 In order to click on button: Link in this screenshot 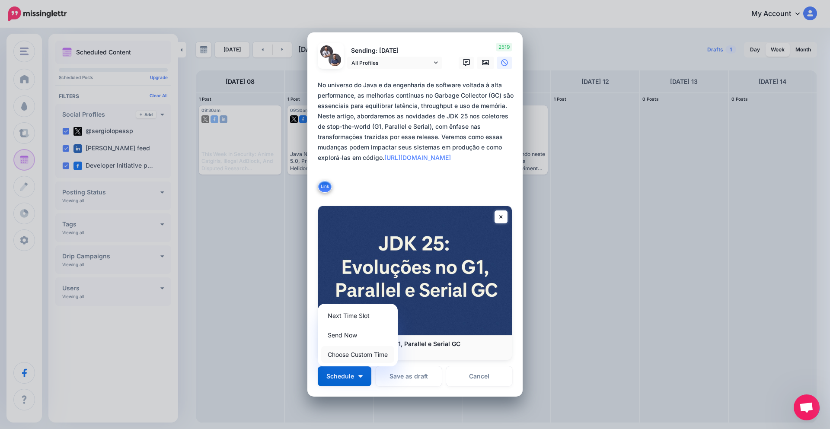, I will do `click(325, 187)`.